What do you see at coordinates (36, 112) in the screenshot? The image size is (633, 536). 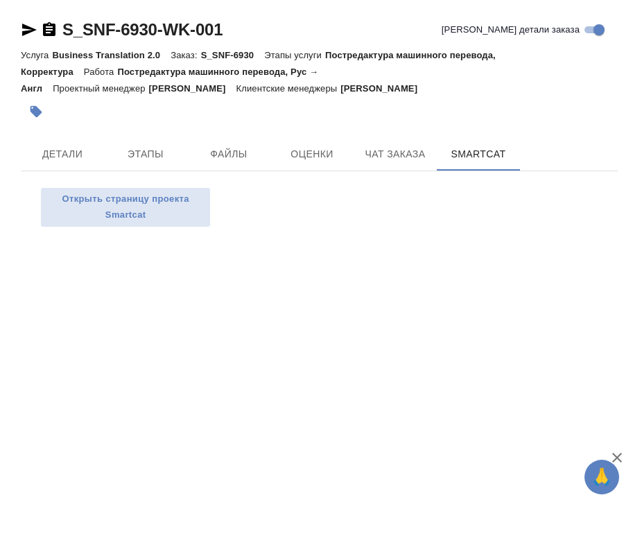 I see `button: Добавить тэг` at bounding box center [36, 112].